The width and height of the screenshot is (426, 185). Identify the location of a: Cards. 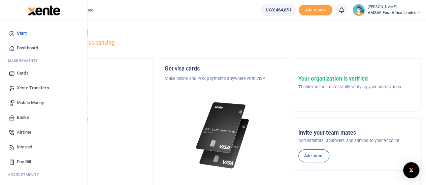
(43, 73).